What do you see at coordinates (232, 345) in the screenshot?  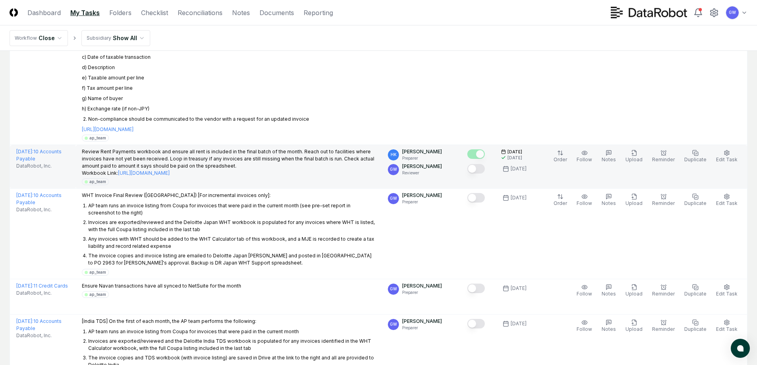 I see `li: Invoices are exported/reviewed and the Deloitte India TDS workbook is populated for any invoices ...` at bounding box center [232, 345].